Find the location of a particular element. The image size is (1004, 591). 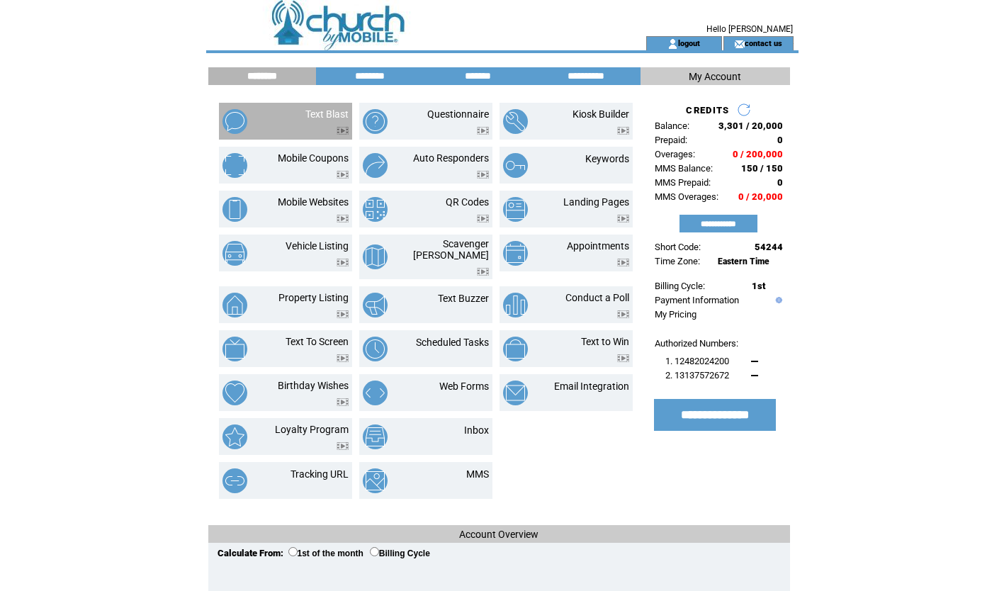

a: Tracking URL is located at coordinates (319, 474).